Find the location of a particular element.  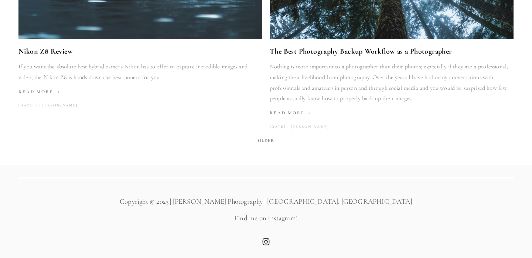

a: The Best Photography Backup Workflow as a Photographer is located at coordinates (392, 51).